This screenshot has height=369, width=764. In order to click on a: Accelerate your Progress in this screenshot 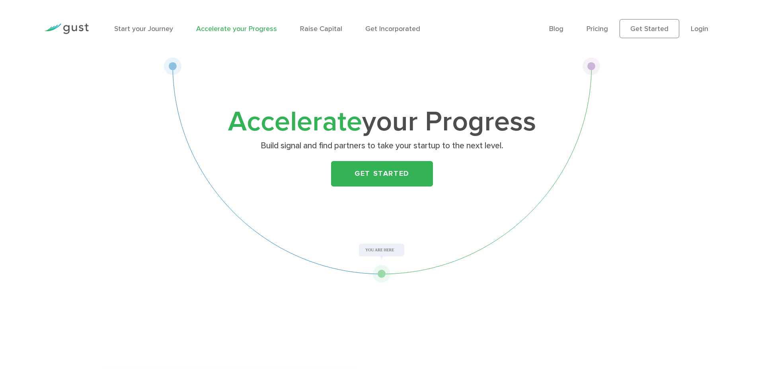, I will do `click(236, 29)`.